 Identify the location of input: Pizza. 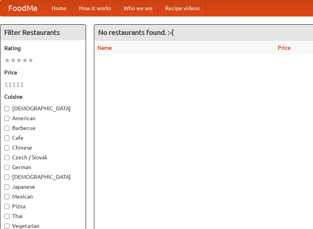
(7, 206).